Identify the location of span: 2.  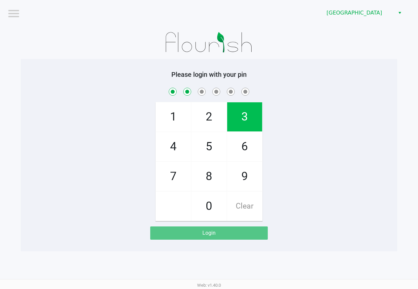
(209, 117).